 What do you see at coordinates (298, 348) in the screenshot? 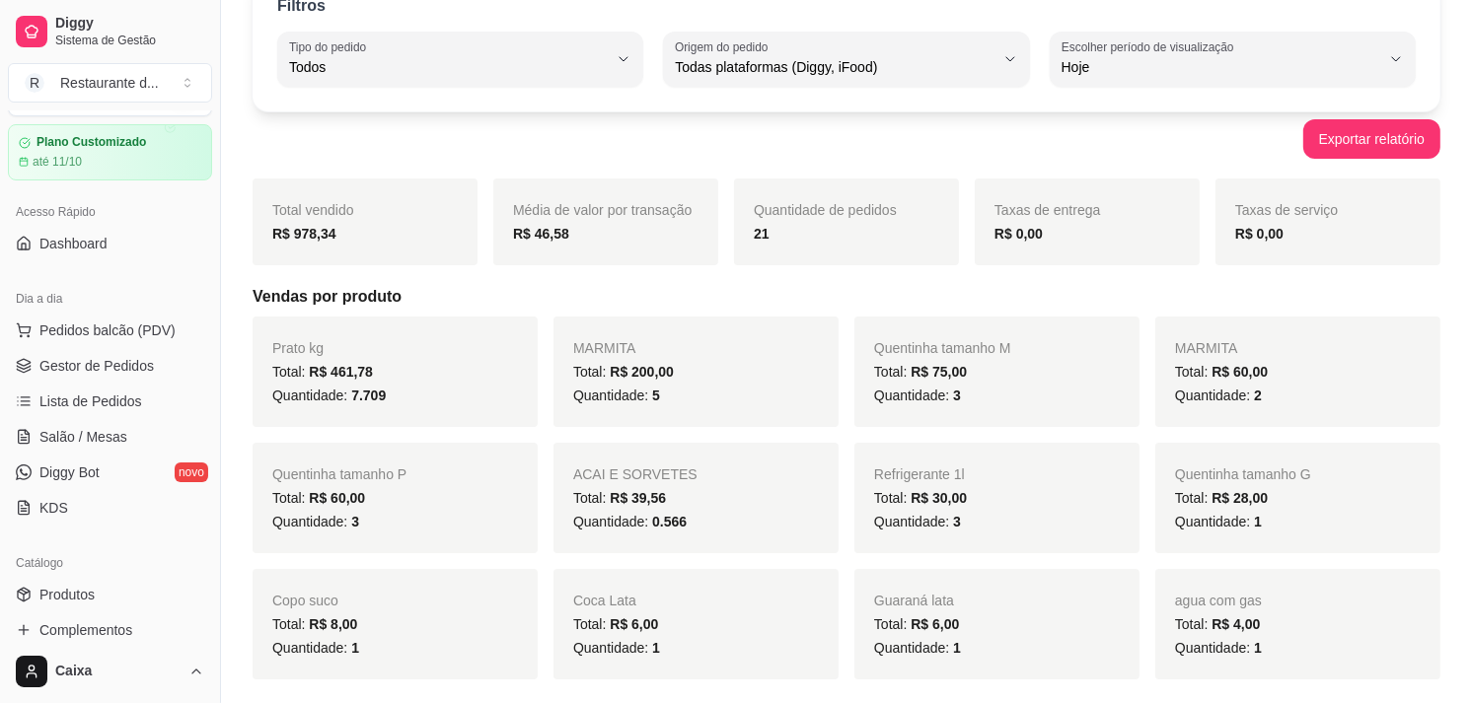
I see `span: Prato kg` at bounding box center [298, 348].